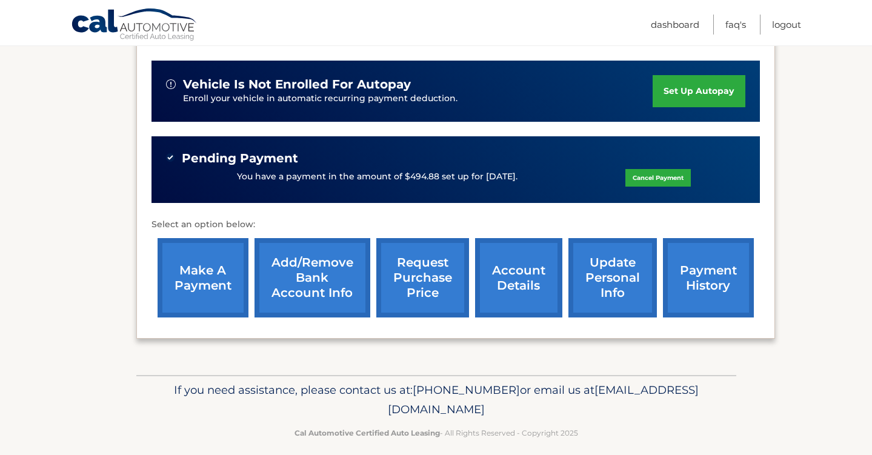  I want to click on img: check-green.svg, so click(170, 158).